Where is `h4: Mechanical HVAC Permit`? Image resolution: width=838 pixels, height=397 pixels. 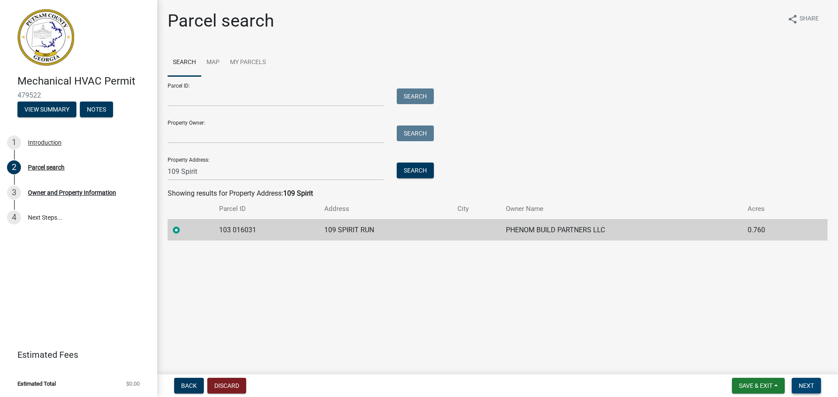
h4: Mechanical HVAC Permit is located at coordinates (84, 81).